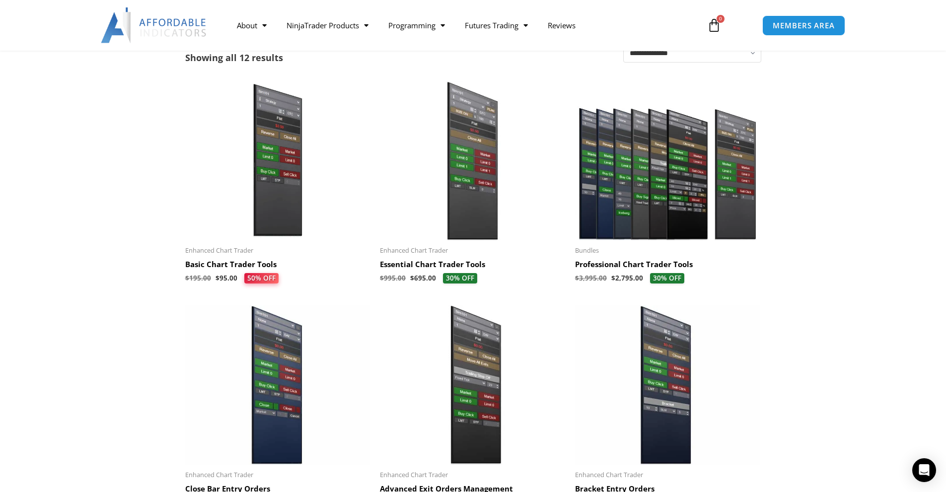 Image resolution: width=946 pixels, height=492 pixels. What do you see at coordinates (692, 53) in the screenshot?
I see `select: Shop order` at bounding box center [692, 53].